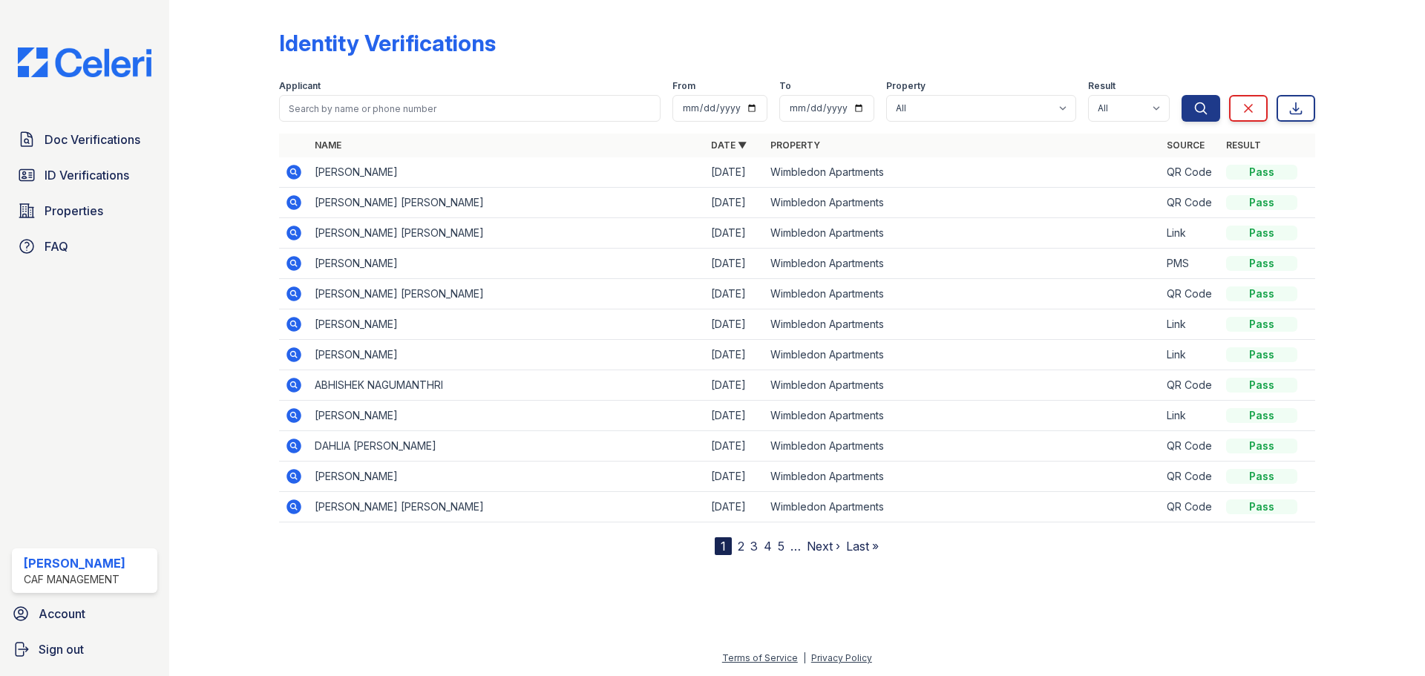 This screenshot has height=676, width=1425. Describe the element at coordinates (328, 145) in the screenshot. I see `a: Name` at that location.